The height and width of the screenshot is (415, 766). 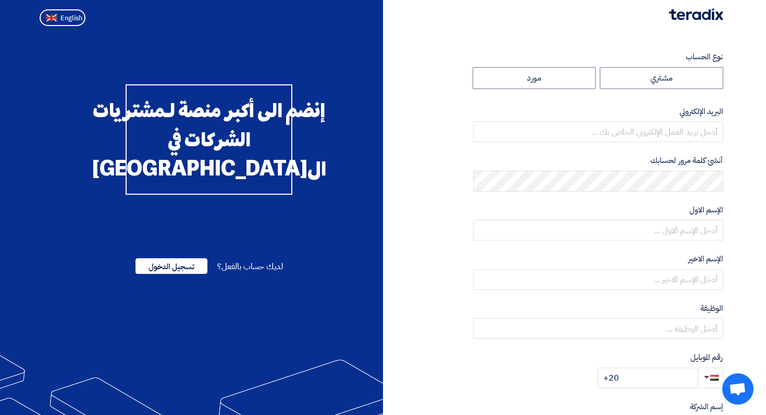 I want to click on label: أنشئ كلمة مرور لحسابك, so click(x=598, y=161).